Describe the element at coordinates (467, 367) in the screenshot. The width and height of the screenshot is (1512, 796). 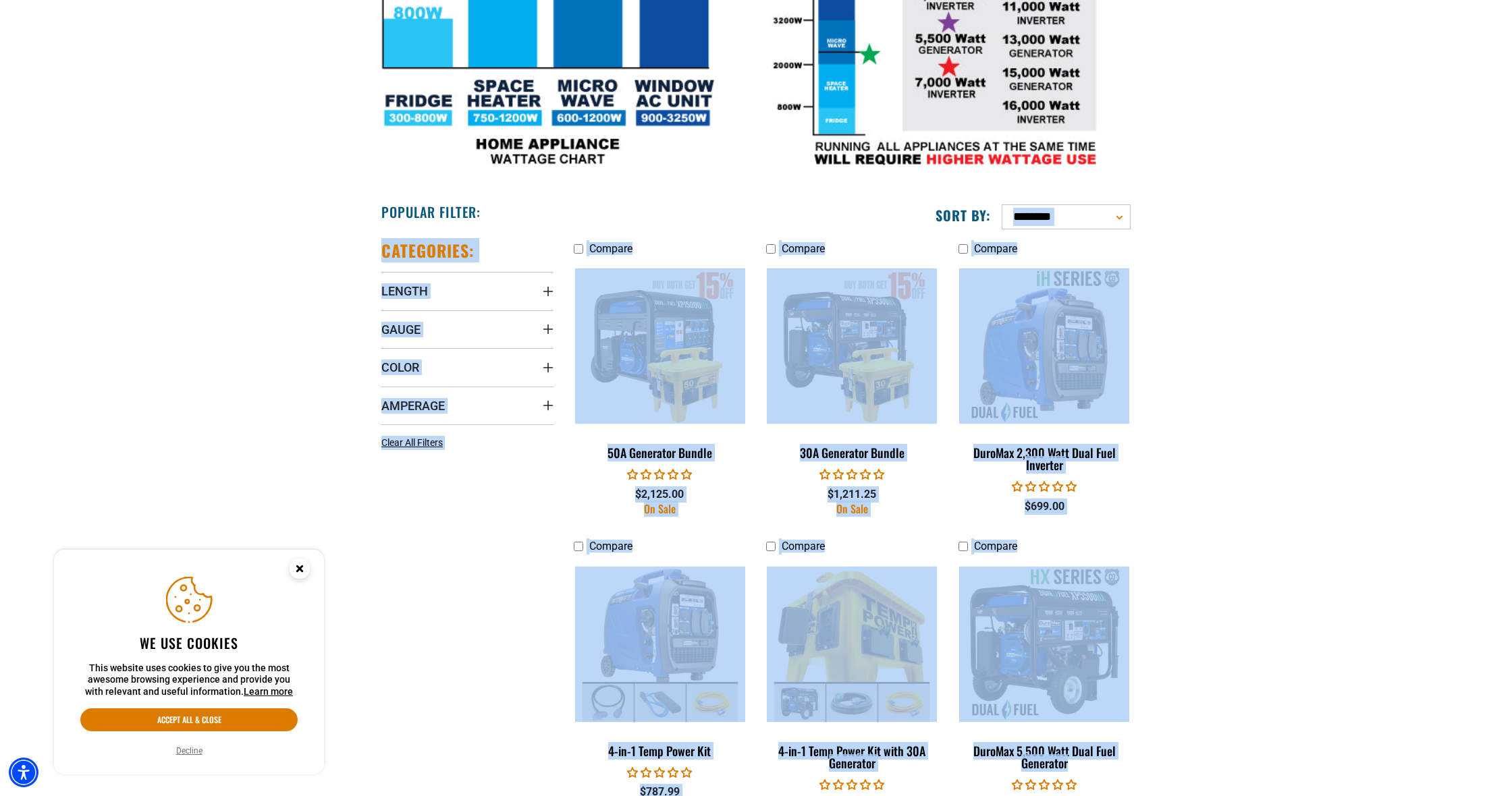
I see `summary: Color` at that location.